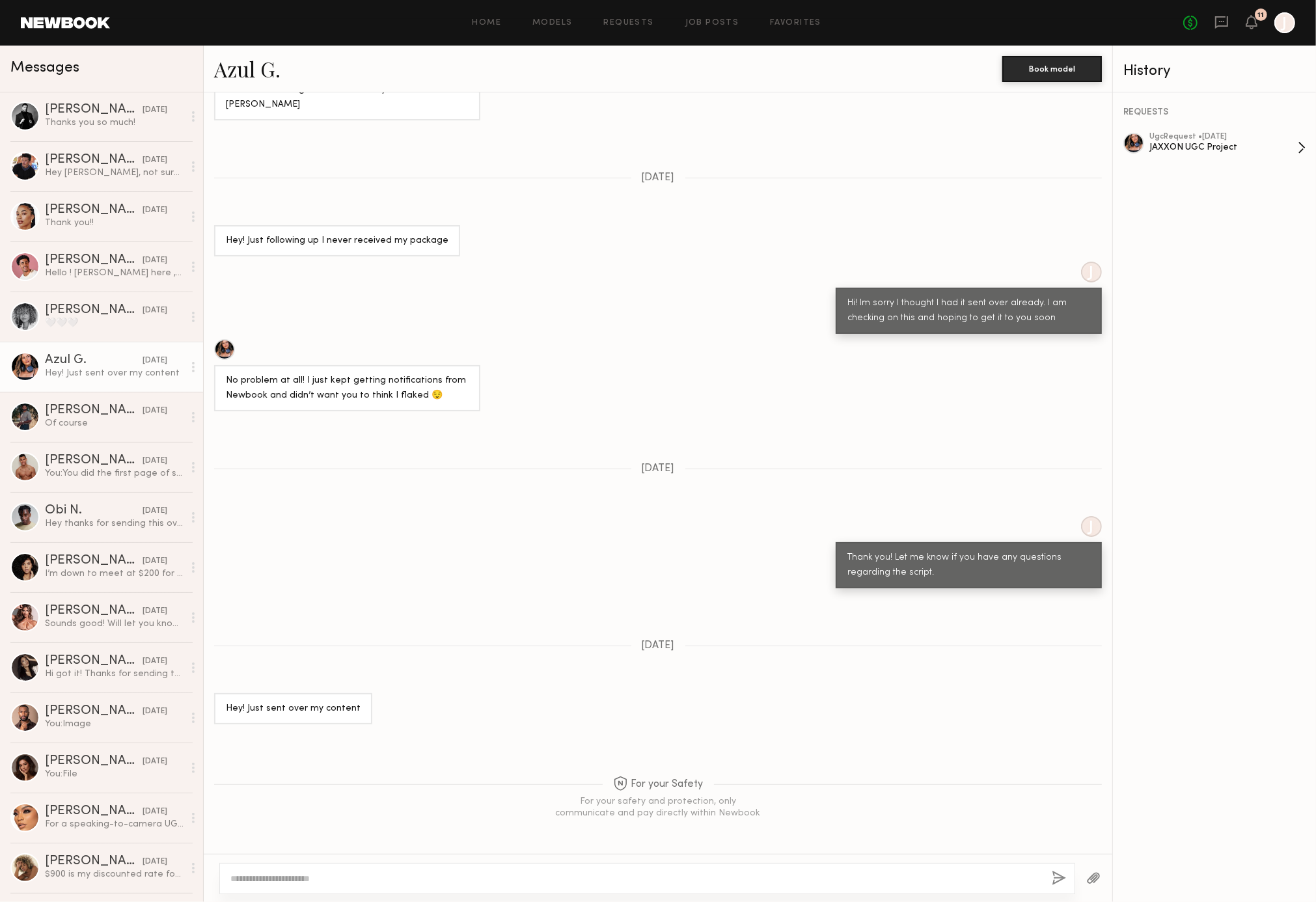 The width and height of the screenshot is (1316, 902). I want to click on div: JAXXON UGC Project, so click(1223, 147).